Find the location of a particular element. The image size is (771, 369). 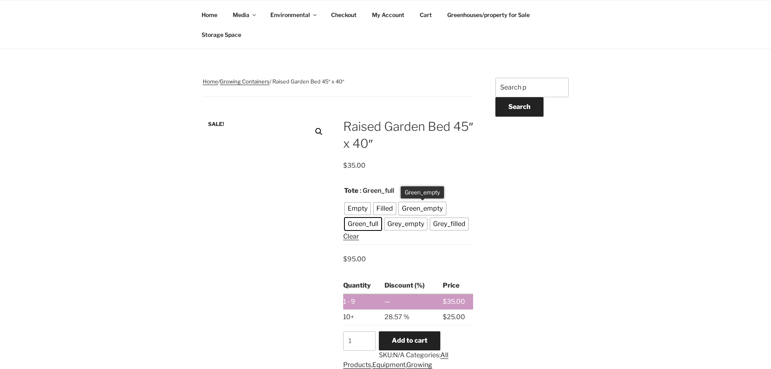

h1: Raised Garden Bed 45″ x 40″ is located at coordinates (408, 135).